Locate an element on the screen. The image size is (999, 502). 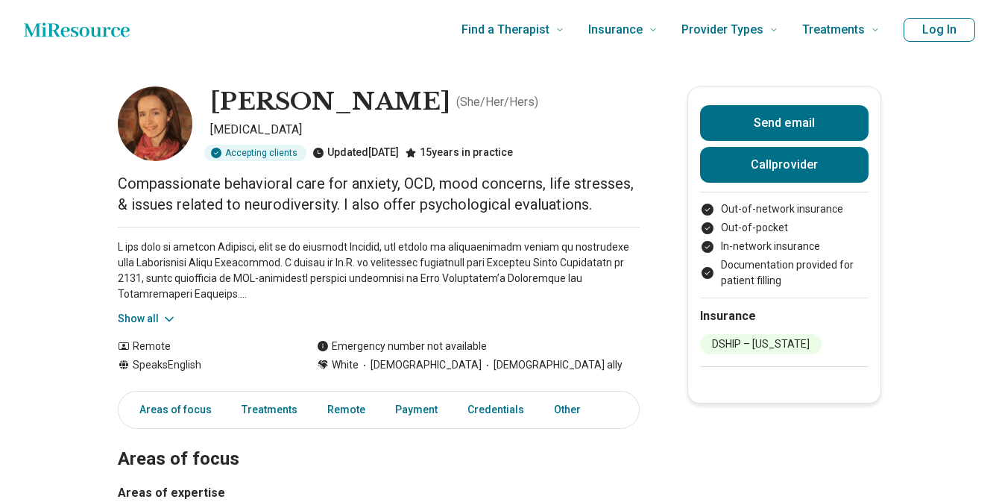
h3: Areas of expertise is located at coordinates (379, 493).